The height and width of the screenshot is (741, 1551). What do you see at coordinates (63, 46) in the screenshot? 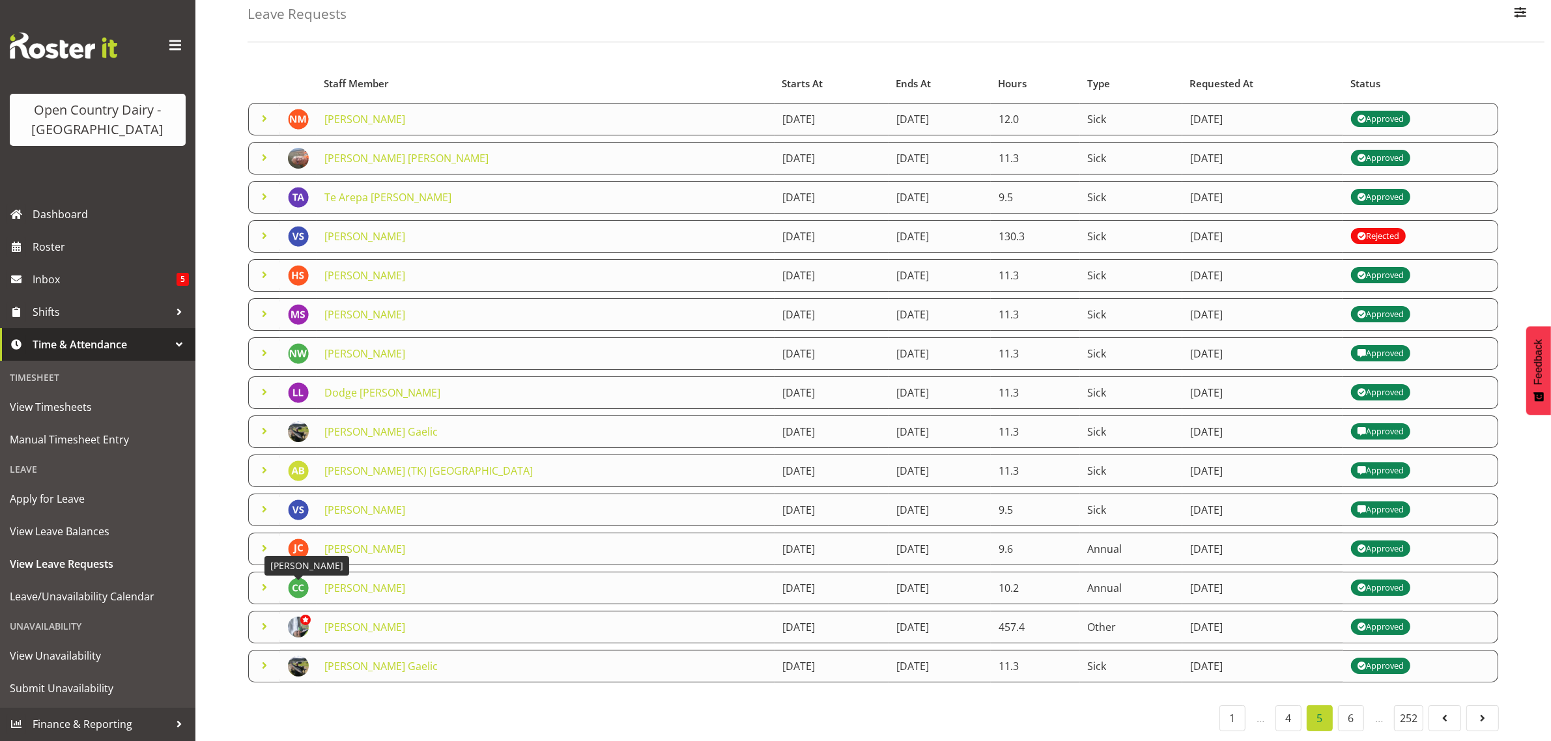
I see `img: Rosterit website logo` at bounding box center [63, 46].